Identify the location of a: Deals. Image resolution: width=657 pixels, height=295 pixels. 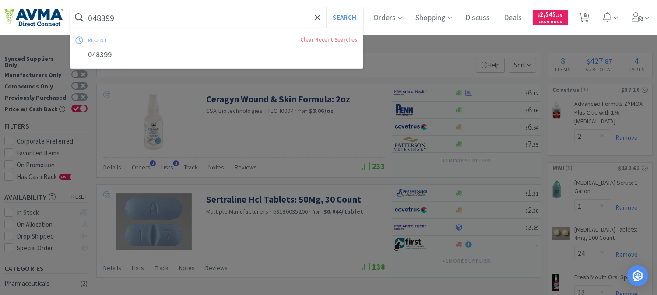
(513, 18).